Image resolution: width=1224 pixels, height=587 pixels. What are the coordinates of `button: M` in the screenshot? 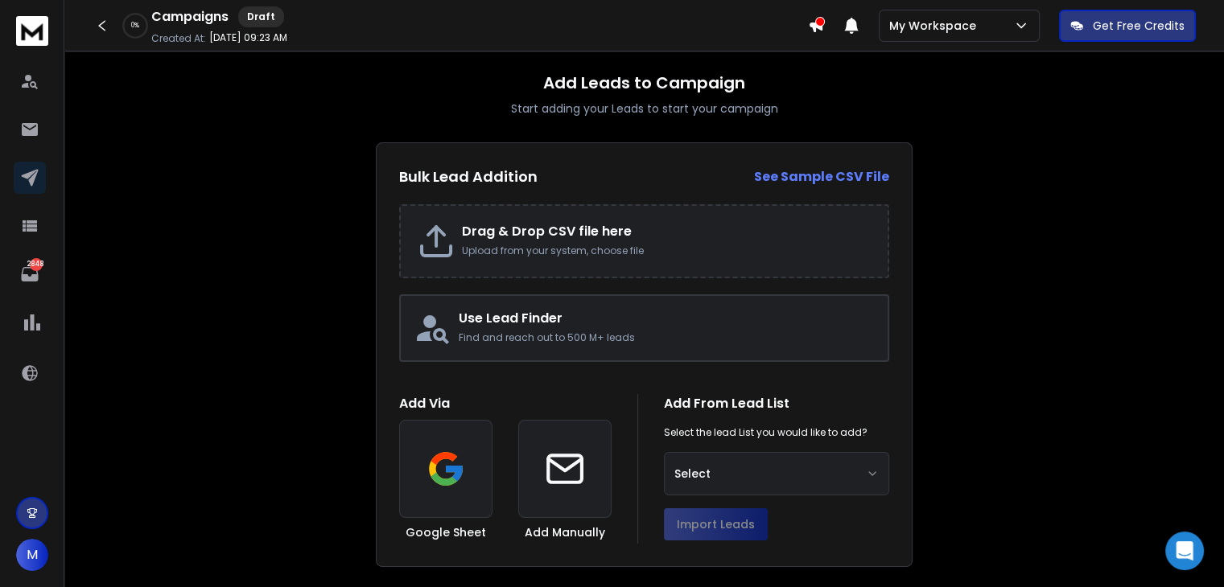 It's located at (32, 555).